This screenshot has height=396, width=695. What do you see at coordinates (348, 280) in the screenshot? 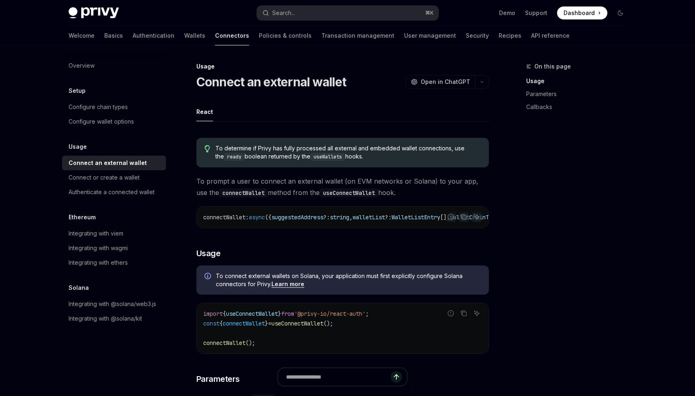
I see `span: To connect external wallets on Solana, your application must first explicitly configure Solana co...` at bounding box center [348, 280].